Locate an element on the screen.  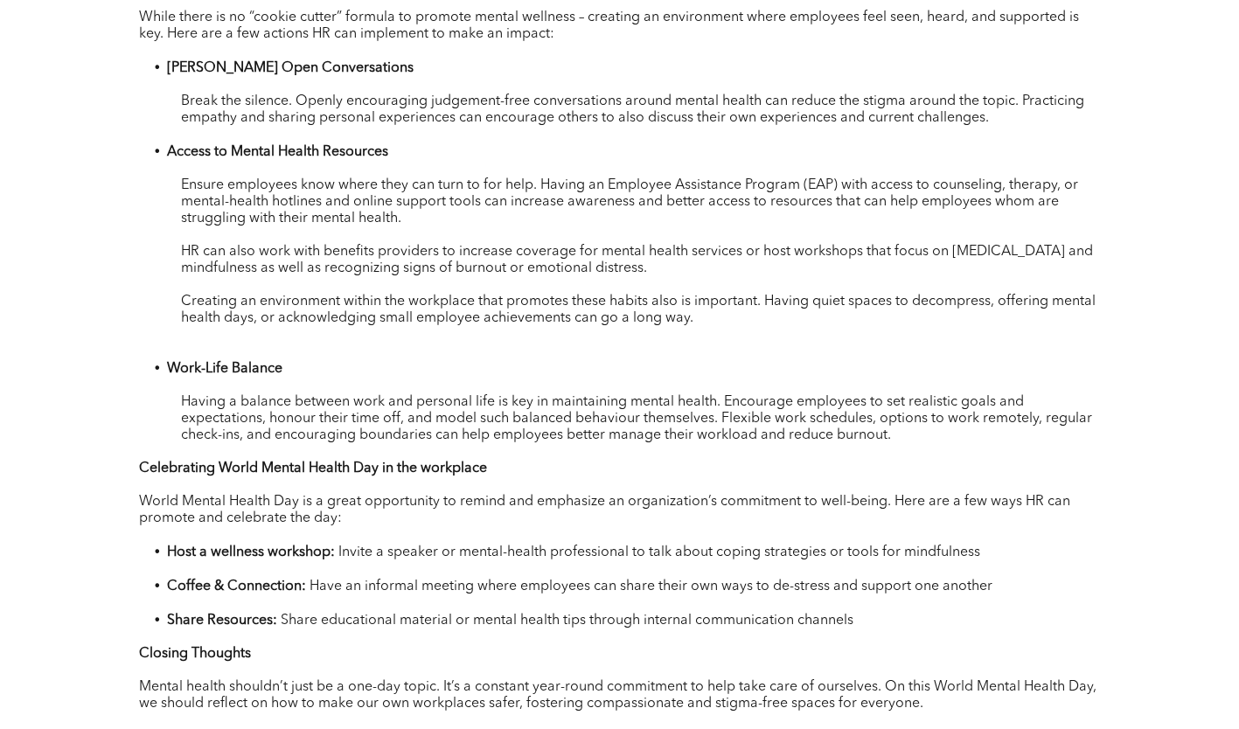
span: HR can also work with benefits providers to increase coverage for mental health services or host ... is located at coordinates (636, 260).